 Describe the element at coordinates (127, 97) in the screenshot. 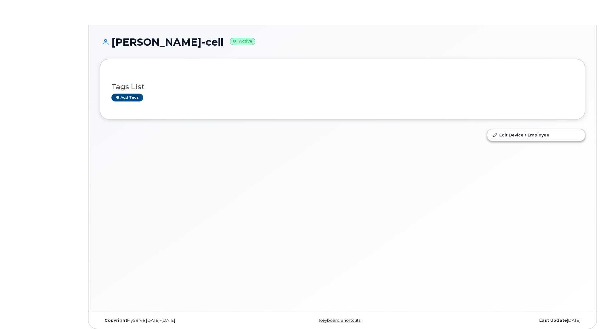

I see `a: Add tags` at that location.